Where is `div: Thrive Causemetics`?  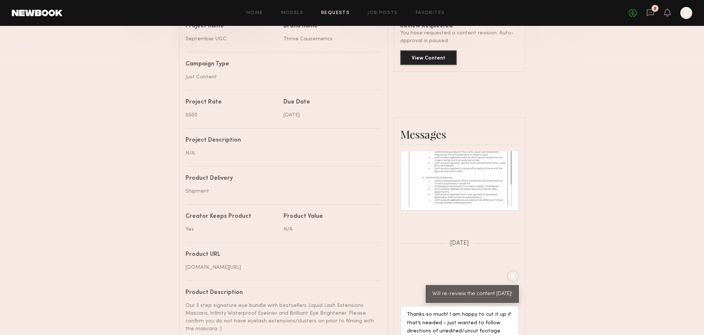
div: Thrive Causemetics is located at coordinates (330, 39).